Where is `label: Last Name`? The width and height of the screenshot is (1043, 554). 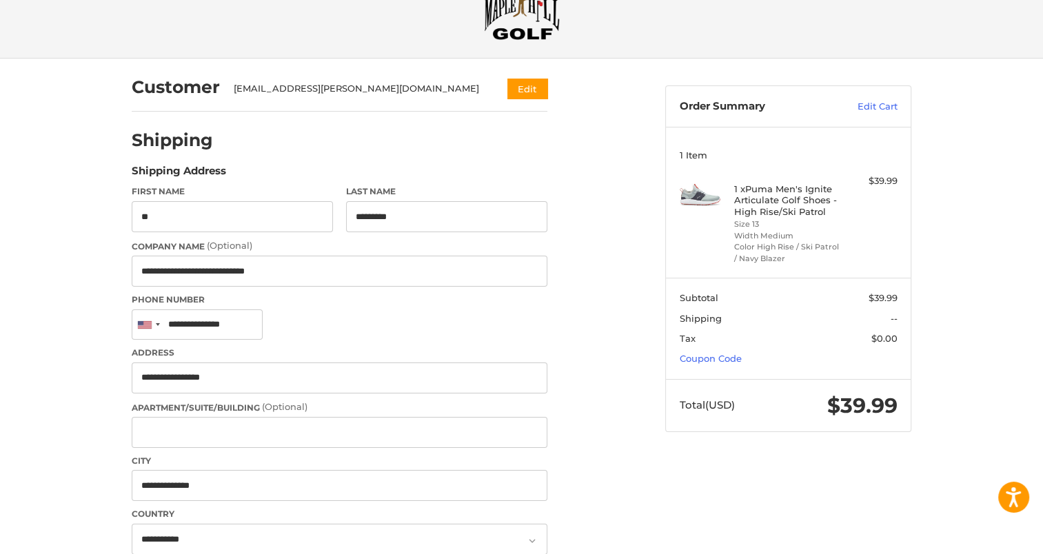 label: Last Name is located at coordinates (447, 192).